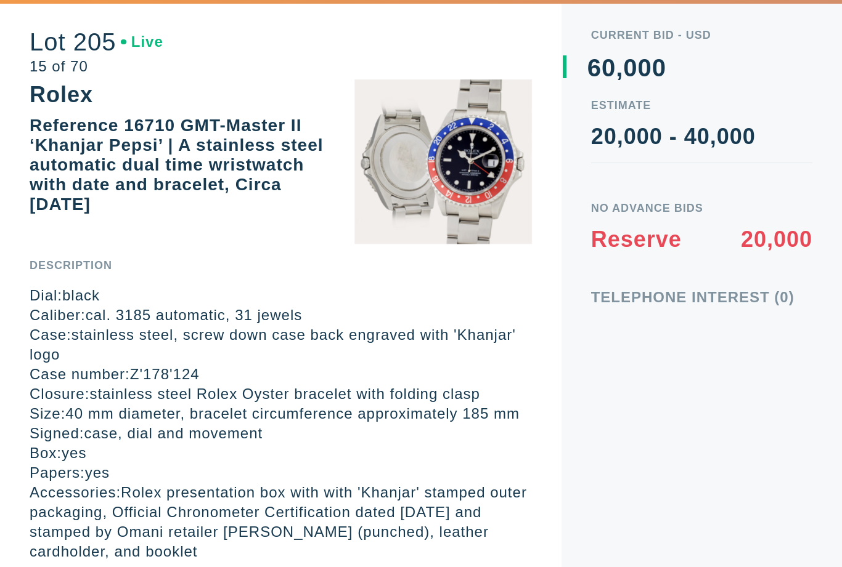  What do you see at coordinates (280, 414) in the screenshot?
I see `p: 40 mm diameter, bracelet circumference approximately 185 mm` at bounding box center [280, 414].